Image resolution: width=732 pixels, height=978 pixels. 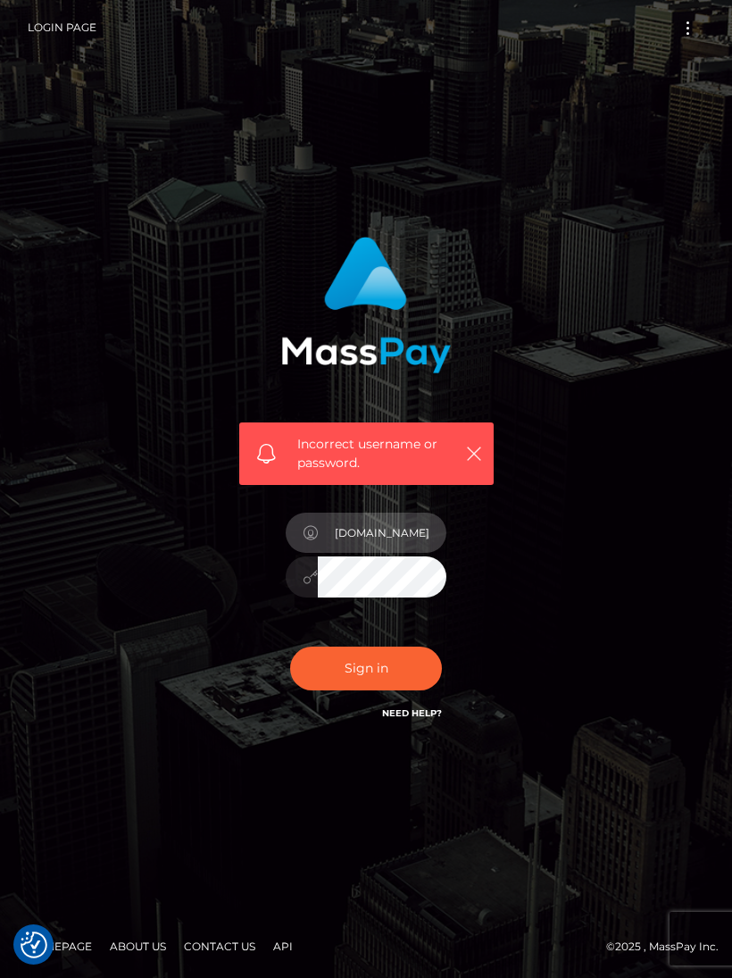 I want to click on button: Consent Preferences, so click(x=34, y=945).